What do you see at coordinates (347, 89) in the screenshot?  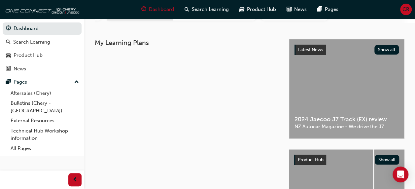 I see `a: Latest NewsShow all2024 Jaecoo J7 Track (EX) reviewNZ Autocar Magazine - We drive the J7.` at bounding box center [347, 89].